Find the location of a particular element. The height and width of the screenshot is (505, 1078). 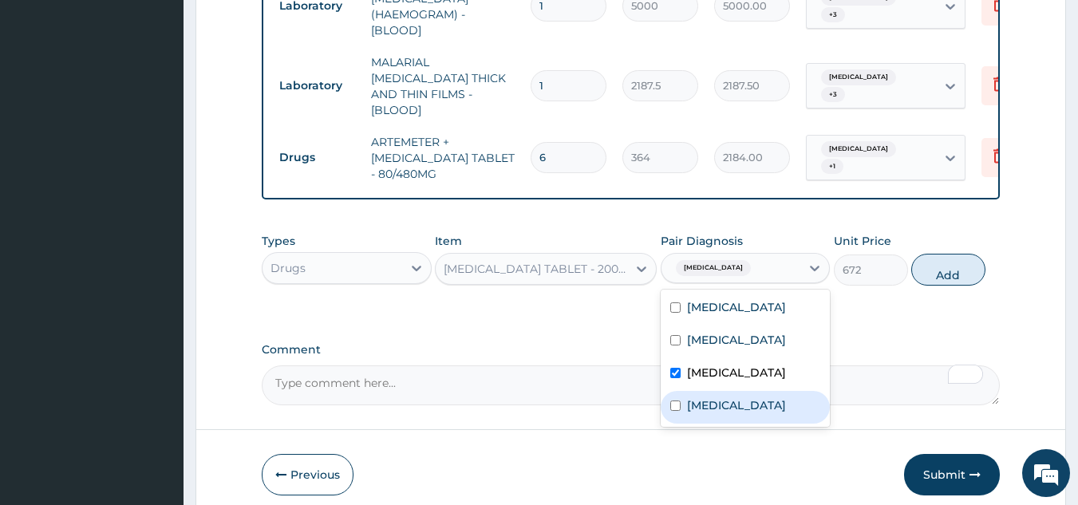

button: Submit is located at coordinates (952, 475).